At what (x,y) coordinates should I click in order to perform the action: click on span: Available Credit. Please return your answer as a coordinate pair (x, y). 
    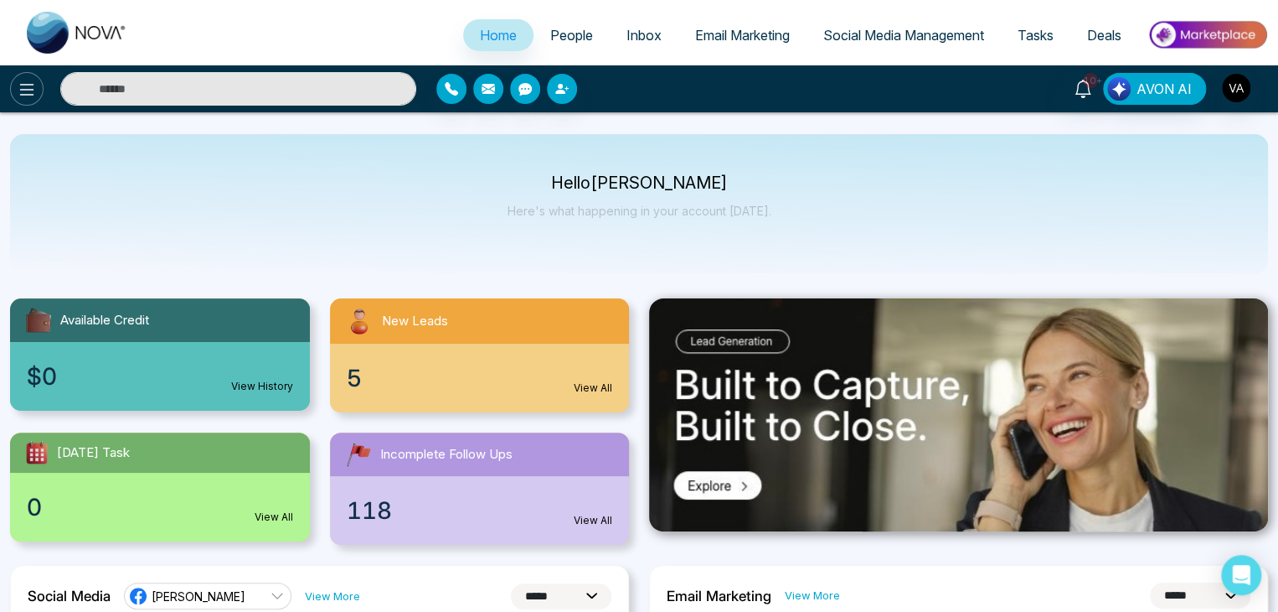
    Looking at the image, I should click on (105, 320).